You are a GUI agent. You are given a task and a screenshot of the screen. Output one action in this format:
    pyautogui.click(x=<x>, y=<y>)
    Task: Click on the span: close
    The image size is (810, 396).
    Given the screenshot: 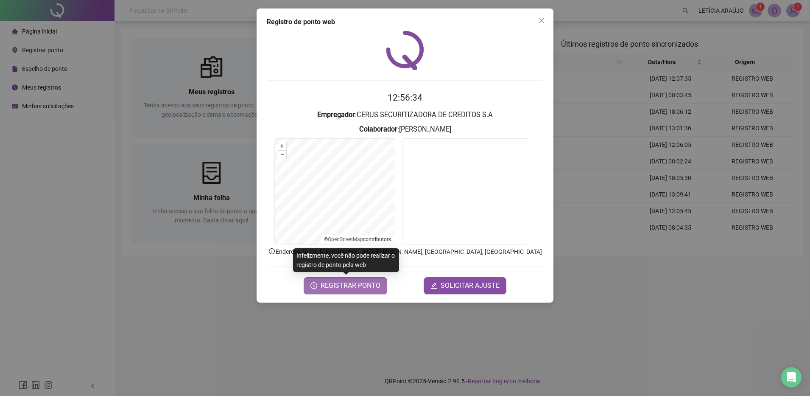 What is the action you would take?
    pyautogui.click(x=542, y=20)
    